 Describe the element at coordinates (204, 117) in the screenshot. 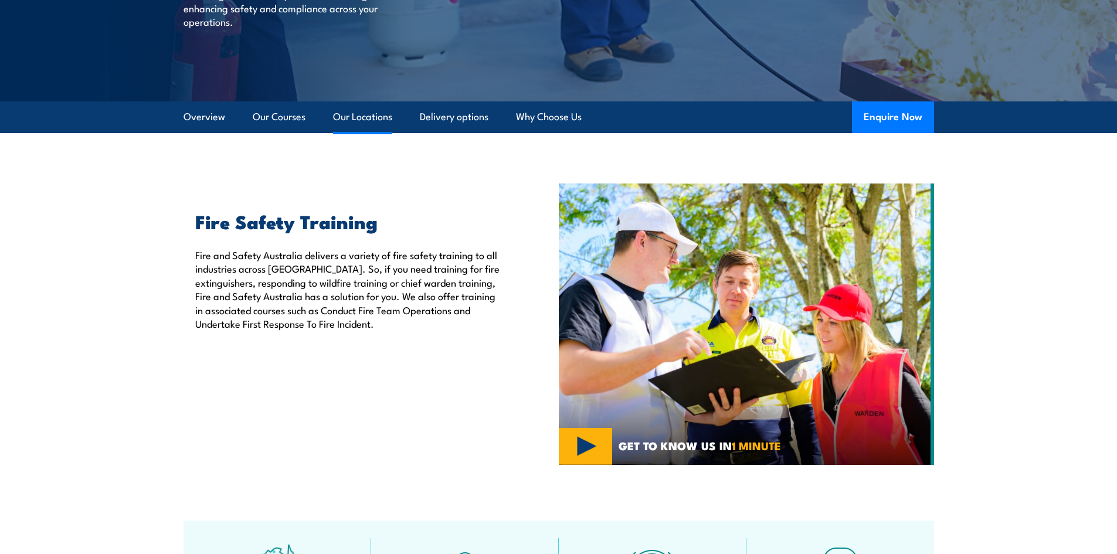

I see `a: Overview` at that location.